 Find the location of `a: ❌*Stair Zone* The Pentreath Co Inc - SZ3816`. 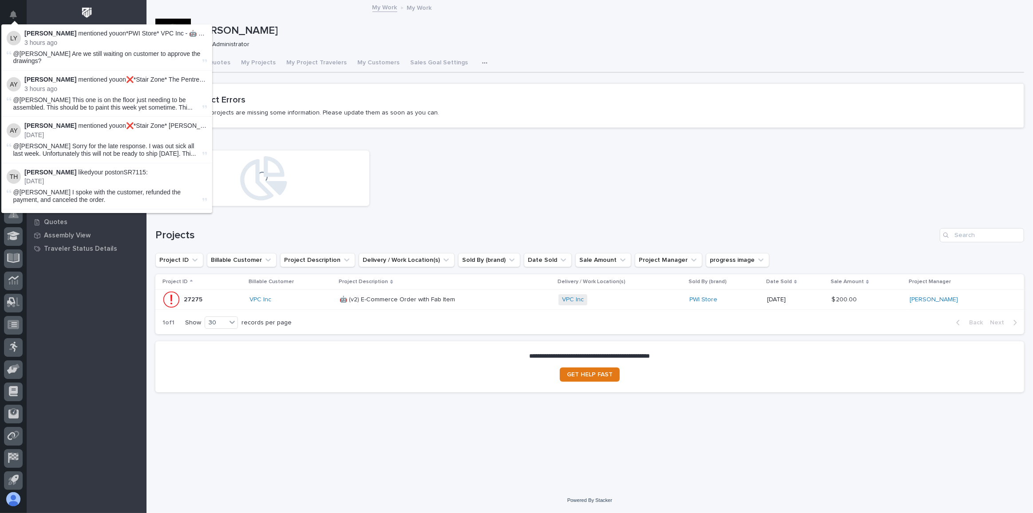

a: ❌*Stair Zone* The Pentreath Co Inc - SZ3816 is located at coordinates (191, 79).